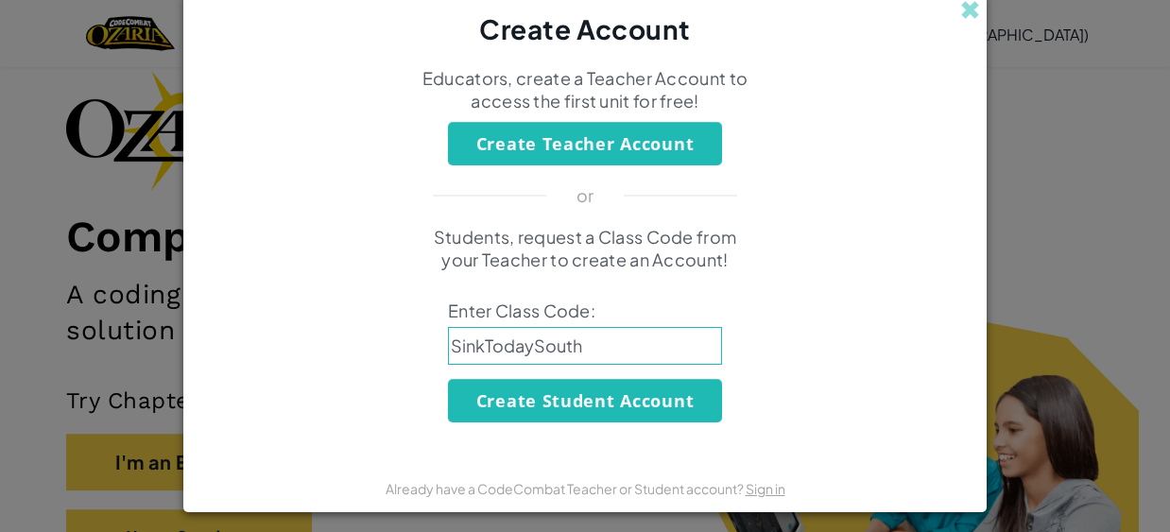 The width and height of the screenshot is (1170, 532). What do you see at coordinates (565, 489) in the screenshot?
I see `span: Already have a CodeCombat Teacher or Student account?` at bounding box center [565, 489].